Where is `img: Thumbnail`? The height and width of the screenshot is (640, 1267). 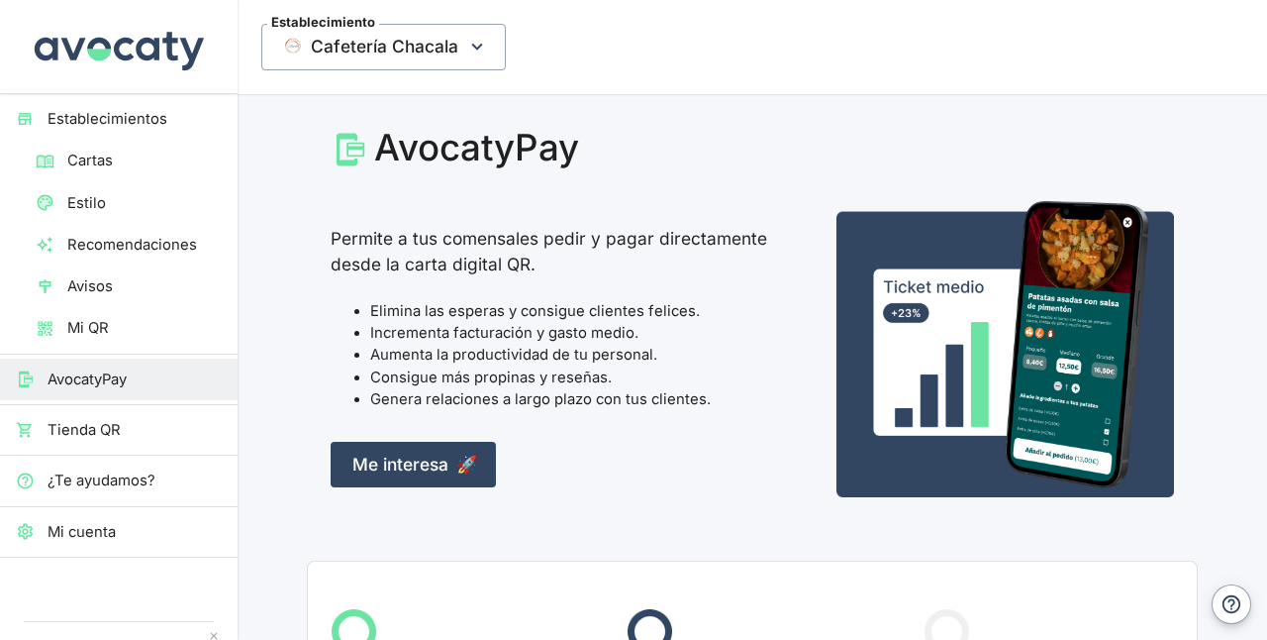 img: Thumbnail is located at coordinates (293, 47).